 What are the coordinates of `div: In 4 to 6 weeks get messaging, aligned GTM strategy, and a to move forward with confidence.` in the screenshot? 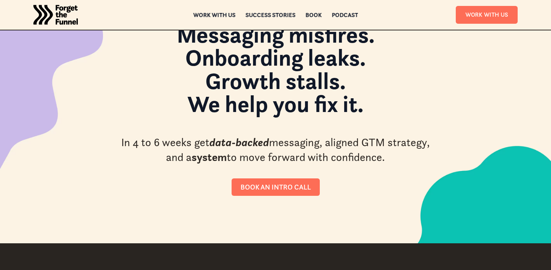 It's located at (276, 150).